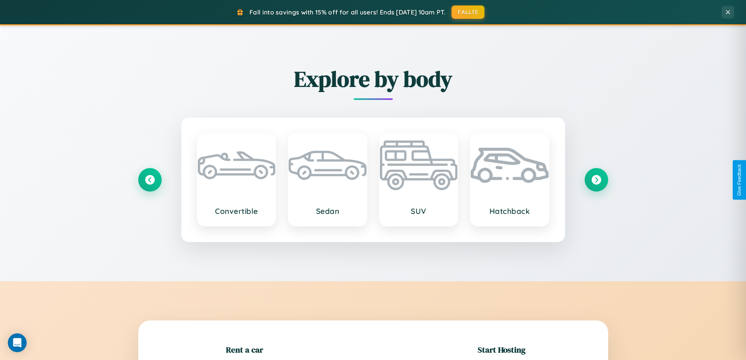 The width and height of the screenshot is (746, 360). I want to click on h2: Explore by body, so click(373, 79).